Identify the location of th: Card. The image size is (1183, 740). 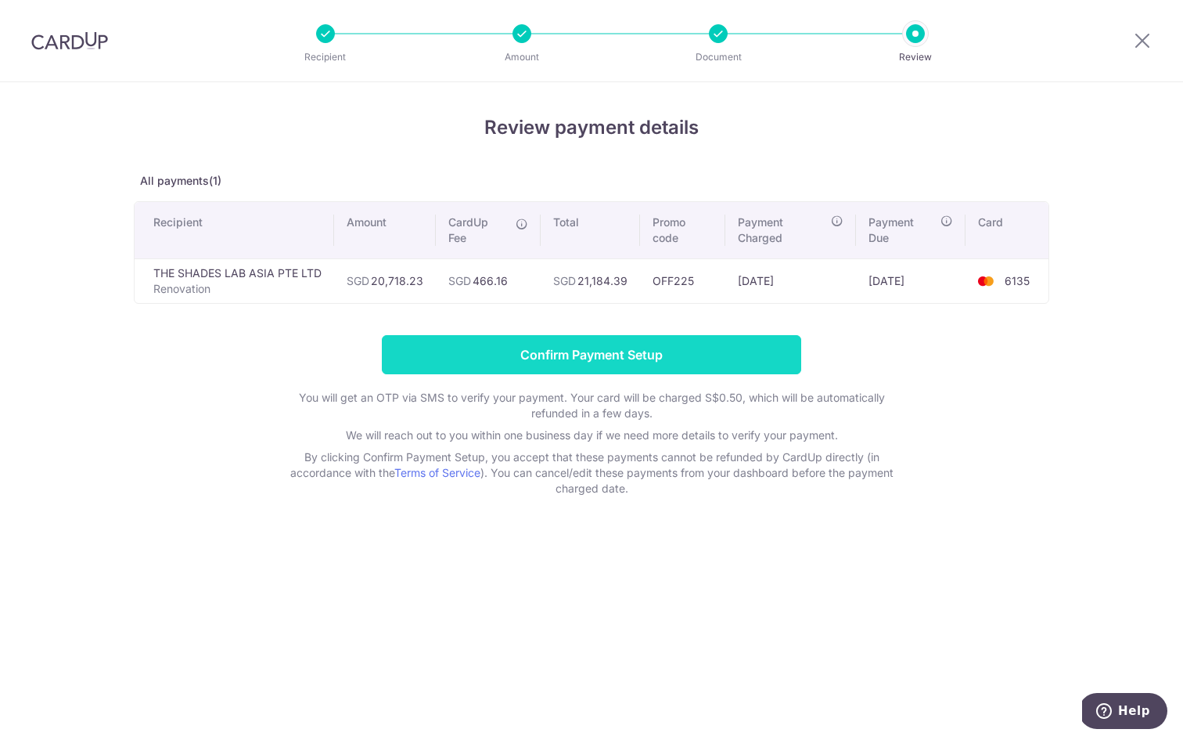
(1007, 230).